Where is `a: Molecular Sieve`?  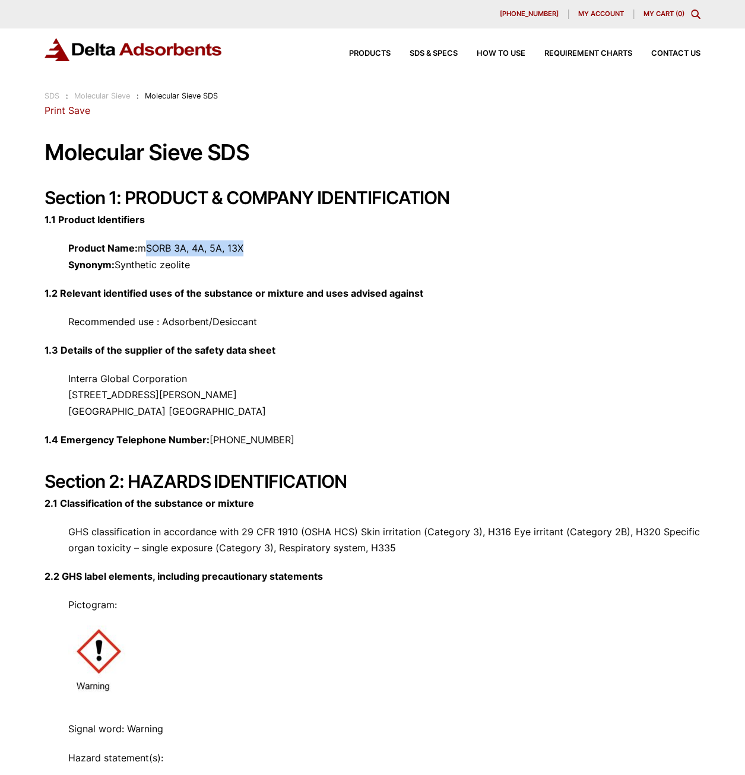 a: Molecular Sieve is located at coordinates (102, 96).